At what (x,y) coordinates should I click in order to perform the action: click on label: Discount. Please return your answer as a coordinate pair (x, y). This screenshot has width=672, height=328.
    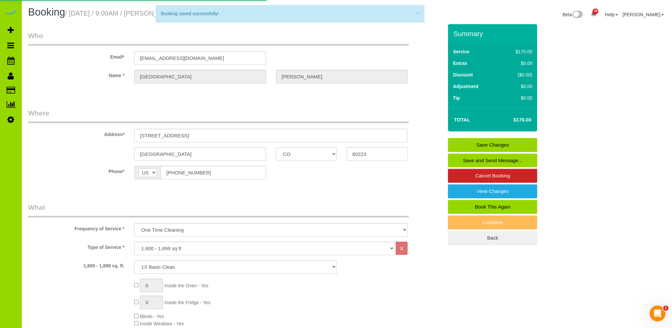
    Looking at the image, I should click on (463, 75).